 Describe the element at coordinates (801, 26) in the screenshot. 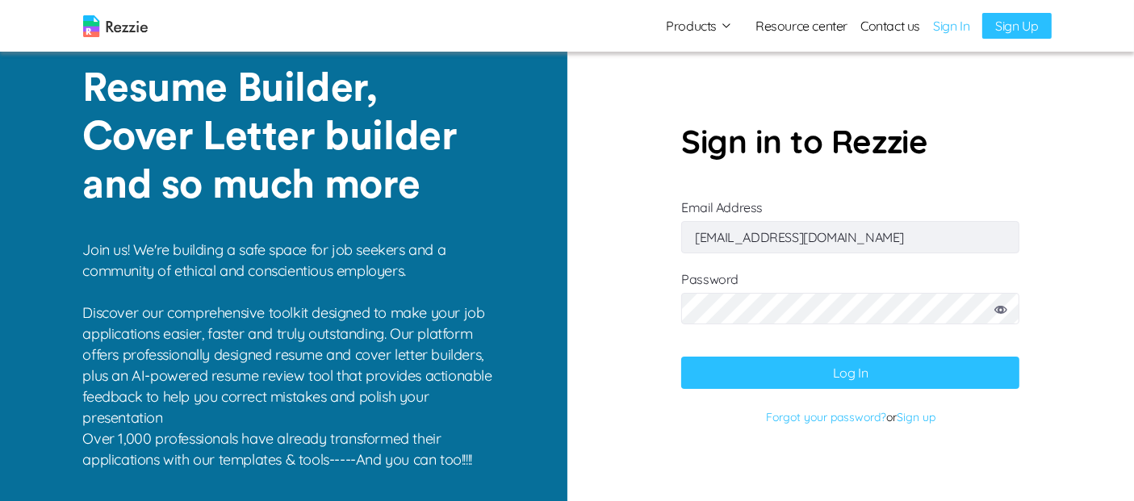

I see `a: Resource center` at that location.